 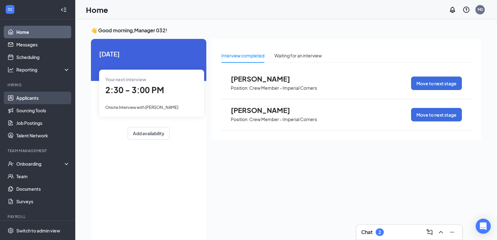 I want to click on svg: Settings, so click(x=11, y=230).